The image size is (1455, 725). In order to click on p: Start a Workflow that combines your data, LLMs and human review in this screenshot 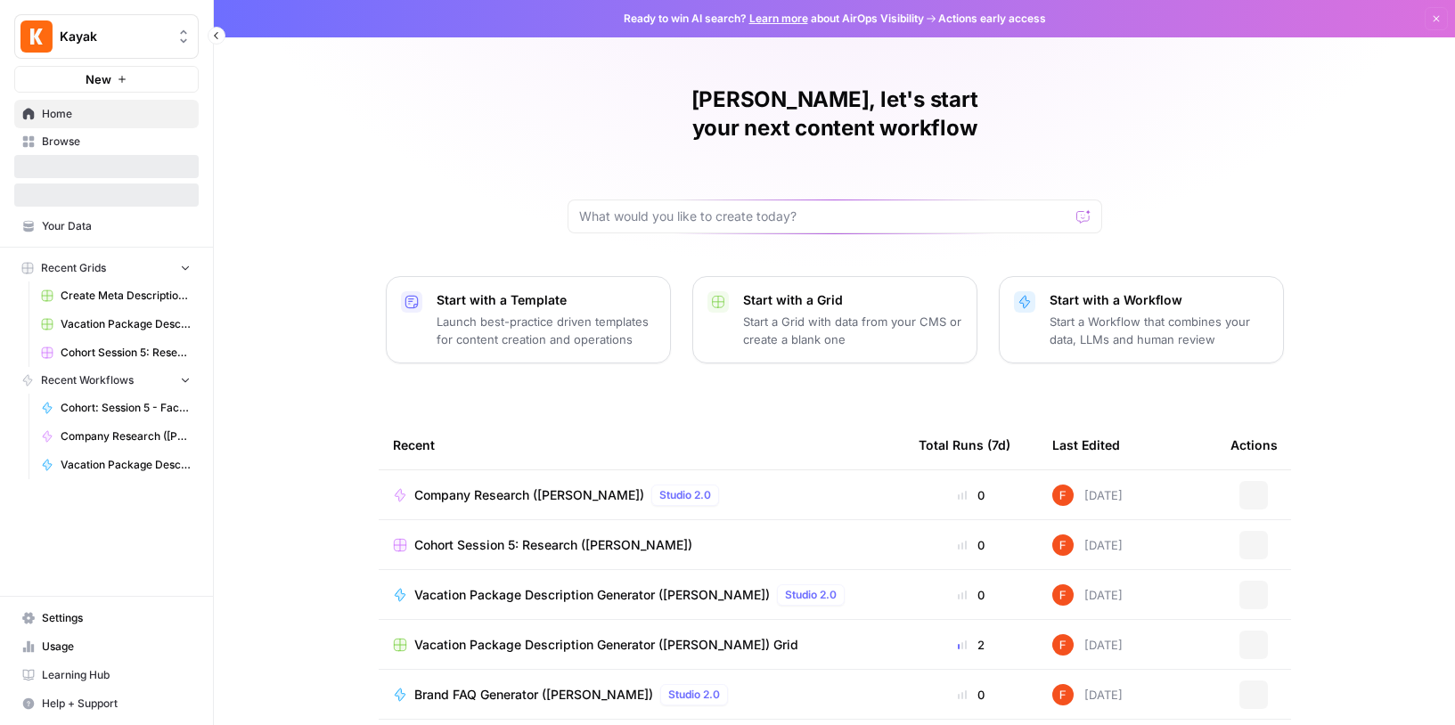, I will do `click(1159, 331)`.